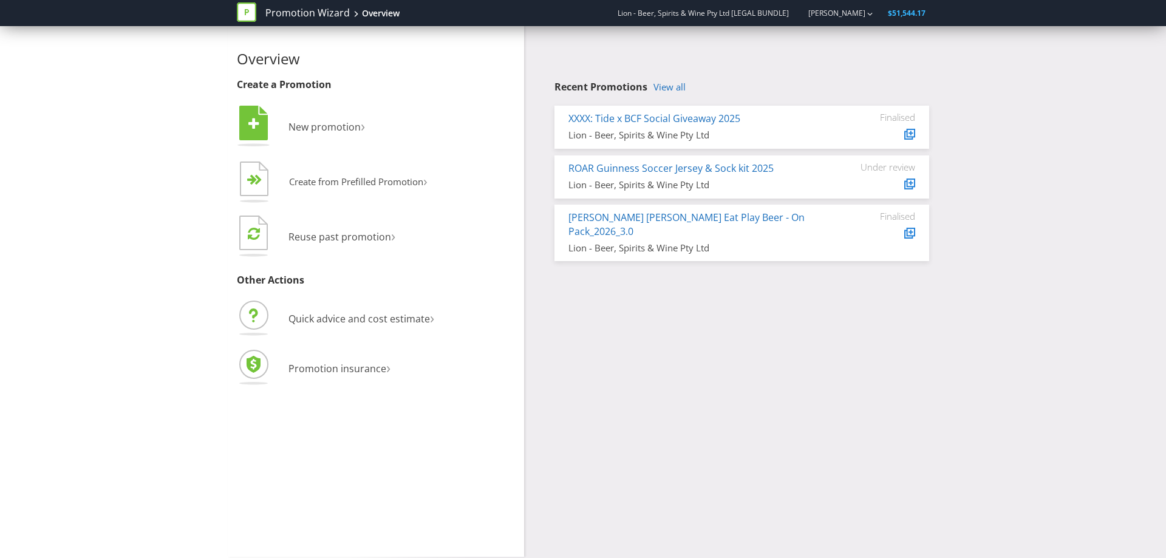 The height and width of the screenshot is (558, 1166). What do you see at coordinates (332, 183) in the screenshot?
I see `button: Create from Prefilled Promotion›` at bounding box center [332, 183].